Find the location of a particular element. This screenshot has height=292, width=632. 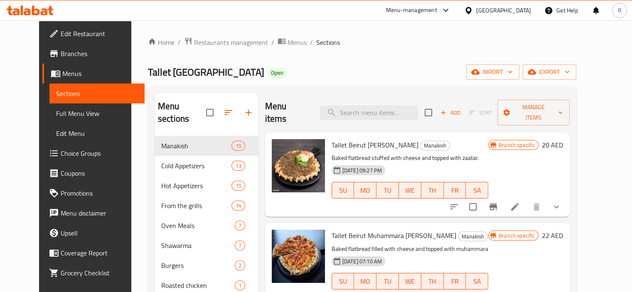

span: Branch specific is located at coordinates (517, 145).